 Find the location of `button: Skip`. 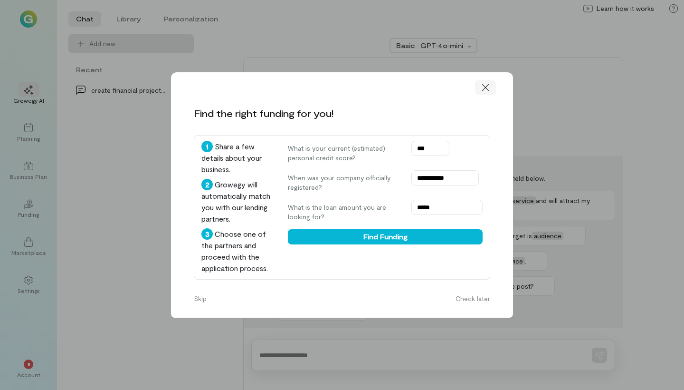

button: Skip is located at coordinates (200, 298).